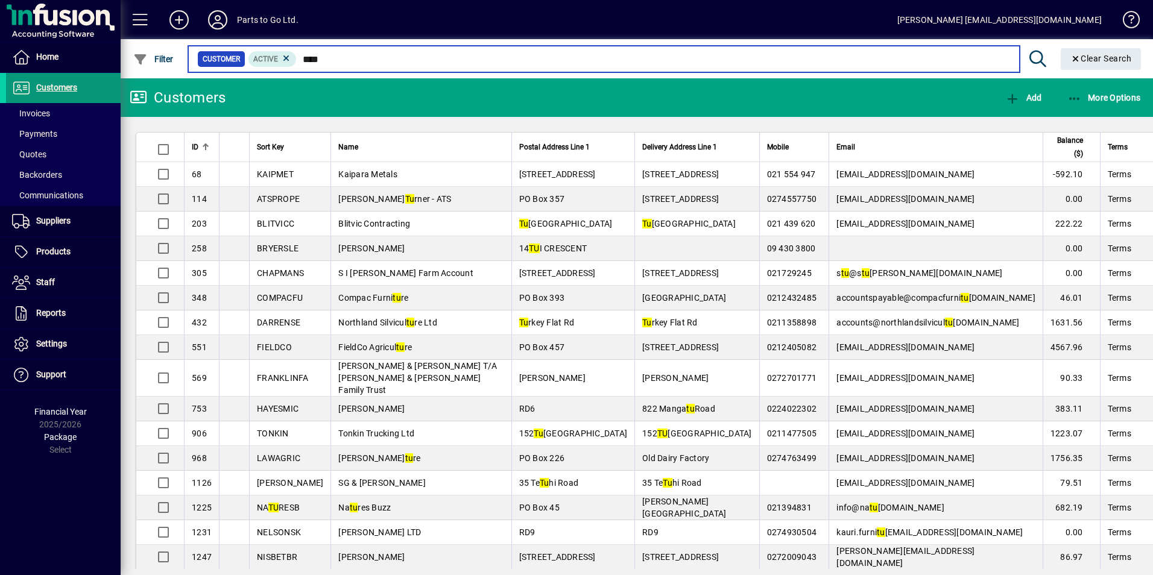 The width and height of the screenshot is (1153, 575). Describe the element at coordinates (47, 57) in the screenshot. I see `span: Home` at that location.